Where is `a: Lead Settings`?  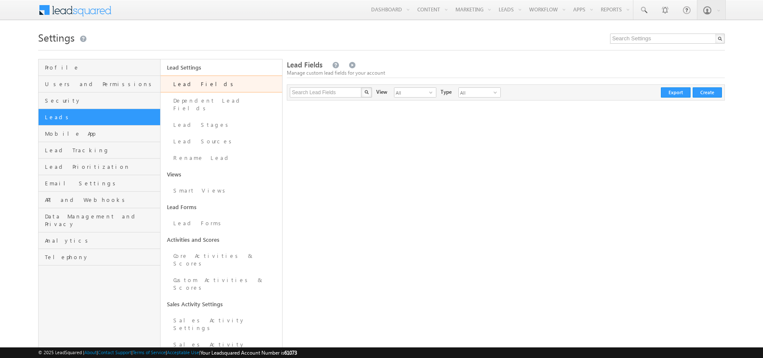 a: Lead Settings is located at coordinates (222, 67).